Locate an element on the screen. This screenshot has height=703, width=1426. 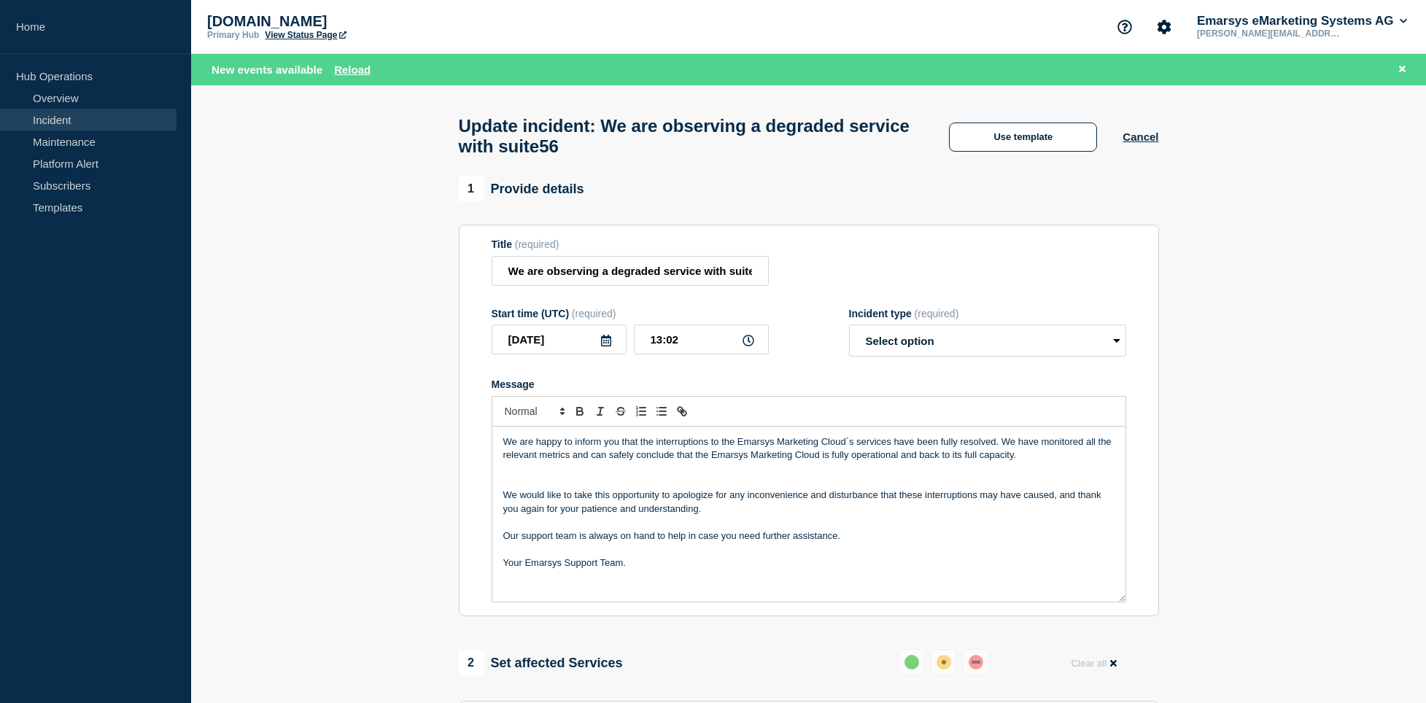
span: 2 is located at coordinates (471, 663).